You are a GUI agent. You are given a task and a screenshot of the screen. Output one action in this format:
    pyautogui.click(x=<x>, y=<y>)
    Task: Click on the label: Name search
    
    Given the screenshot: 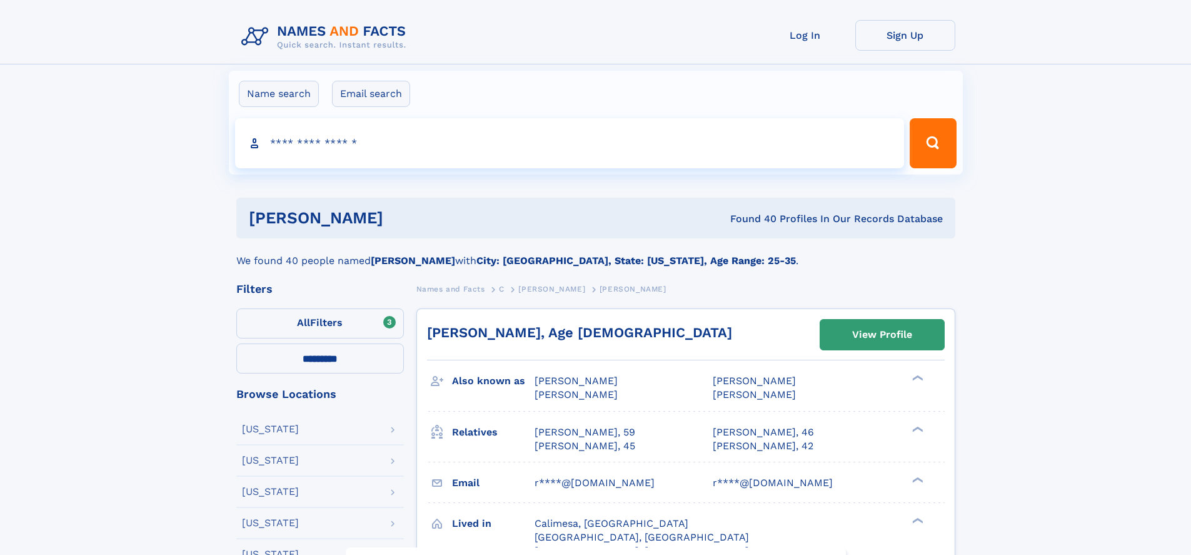 What is the action you would take?
    pyautogui.click(x=279, y=94)
    